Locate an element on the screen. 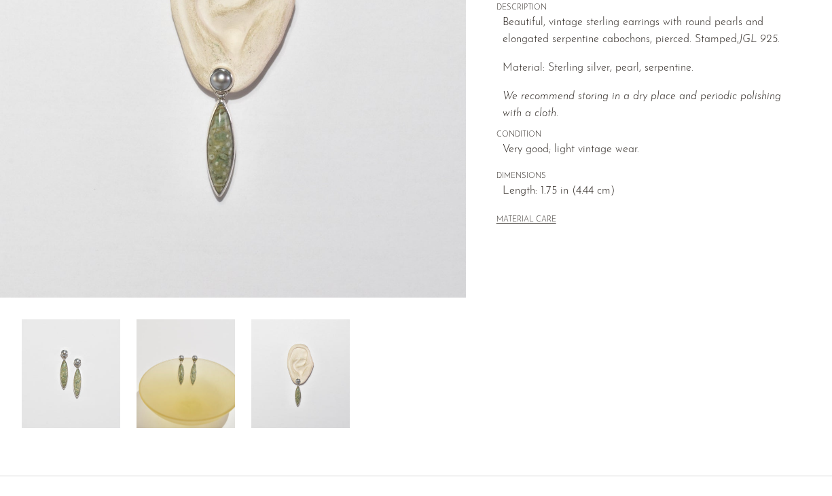  span: Very good; light vintage wear. is located at coordinates (652, 150).